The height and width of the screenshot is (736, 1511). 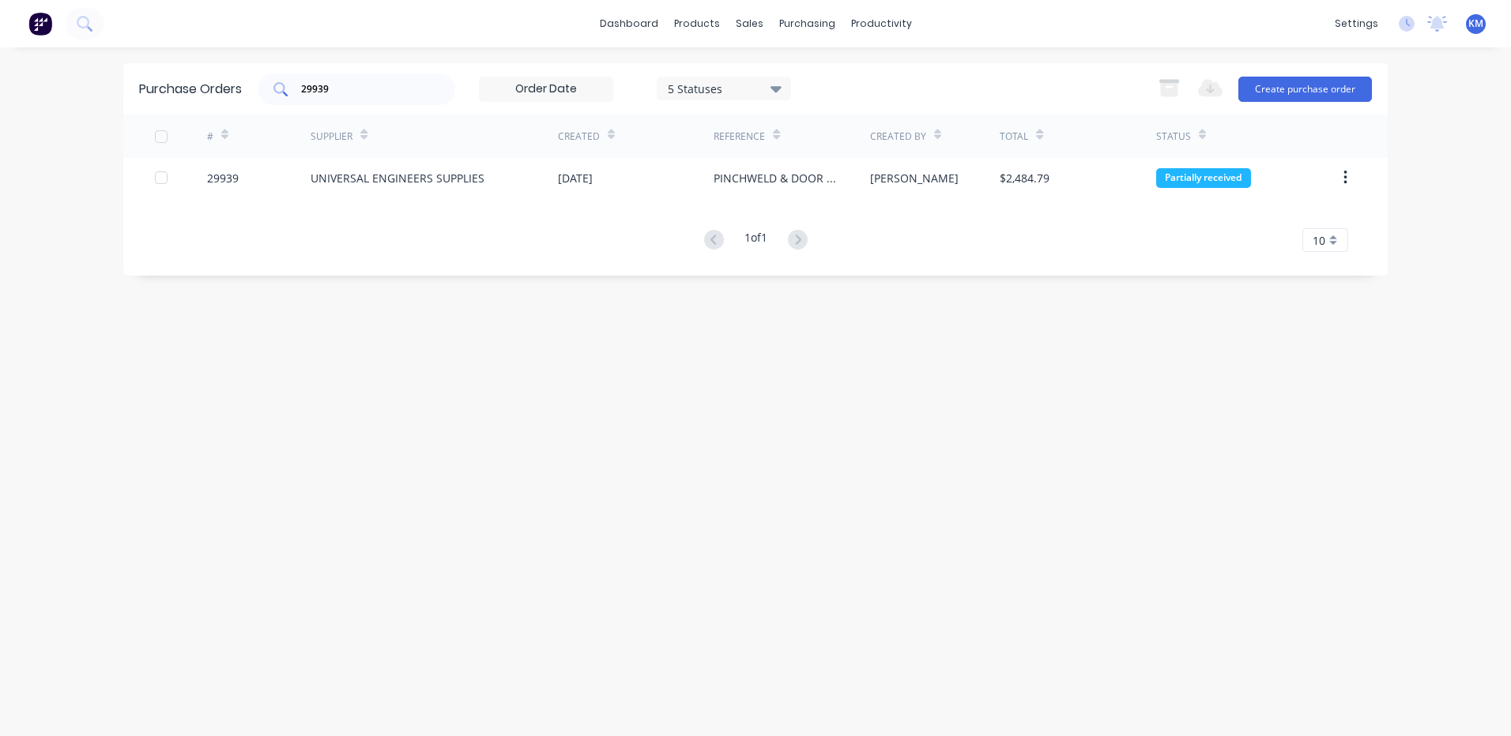 I want to click on div: Supplier, so click(x=331, y=137).